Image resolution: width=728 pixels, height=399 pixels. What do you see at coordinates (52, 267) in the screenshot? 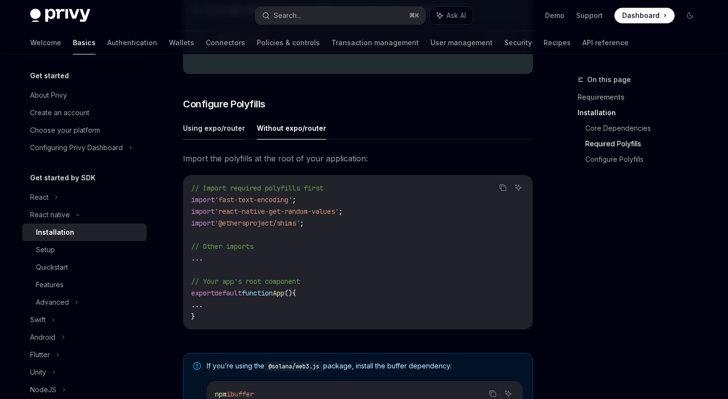
I see `div: Quickstart` at bounding box center [52, 267].